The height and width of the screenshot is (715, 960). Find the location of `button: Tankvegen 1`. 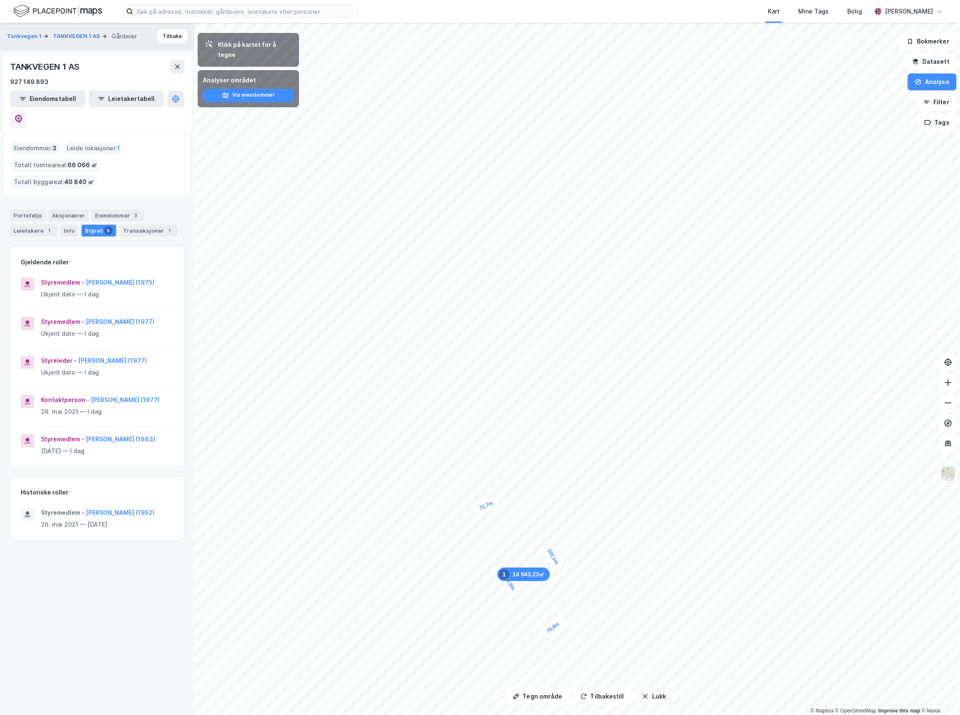

button: Tankvegen 1 is located at coordinates (25, 36).